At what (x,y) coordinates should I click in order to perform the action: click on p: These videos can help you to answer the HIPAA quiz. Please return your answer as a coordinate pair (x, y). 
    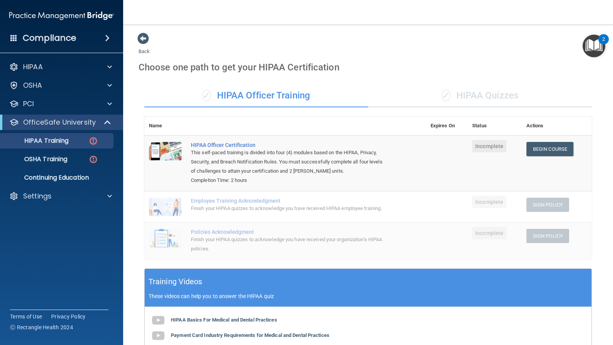
    Looking at the image, I should click on (368, 296).